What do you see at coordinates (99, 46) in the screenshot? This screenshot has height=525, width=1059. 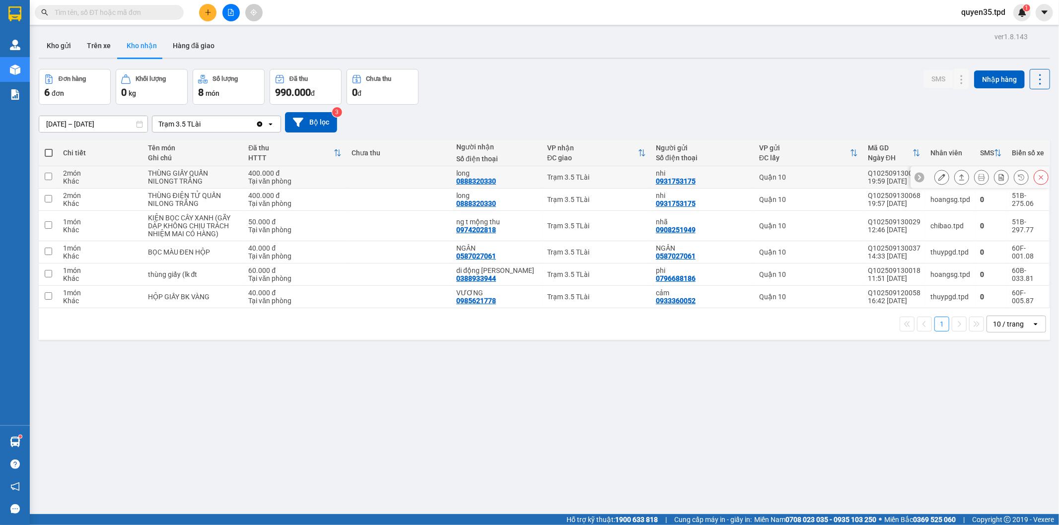 I see `button: Trên xe` at bounding box center [99, 46].